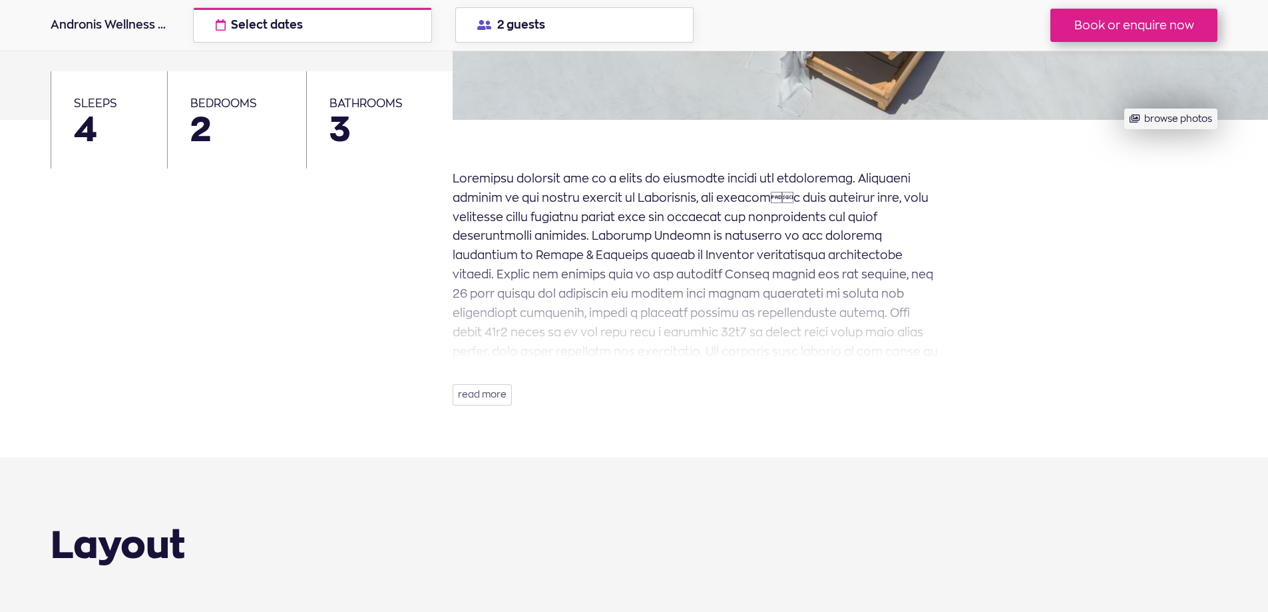 This screenshot has height=612, width=1268. I want to click on span: bedrooms, so click(224, 102).